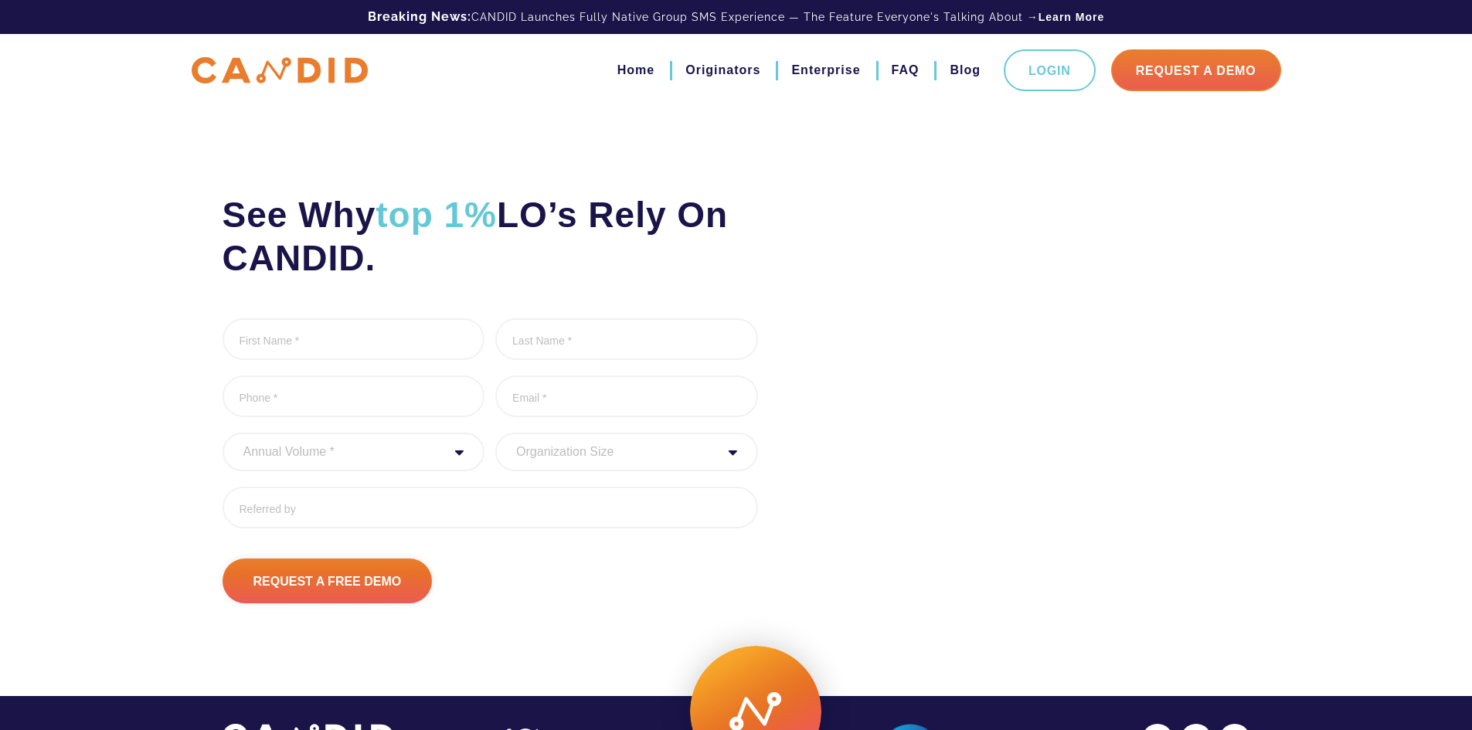 This screenshot has height=730, width=1472. What do you see at coordinates (354, 396) in the screenshot?
I see `input: Phone *` at bounding box center [354, 396].